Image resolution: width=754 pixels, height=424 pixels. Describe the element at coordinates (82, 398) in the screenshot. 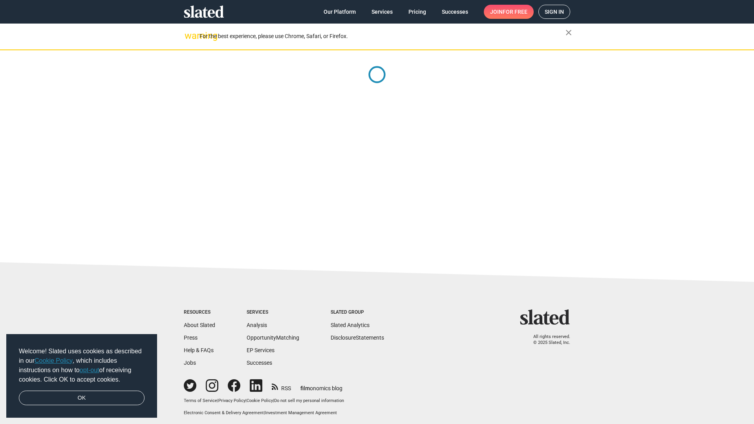

I see `a: dismiss cookie message` at that location.